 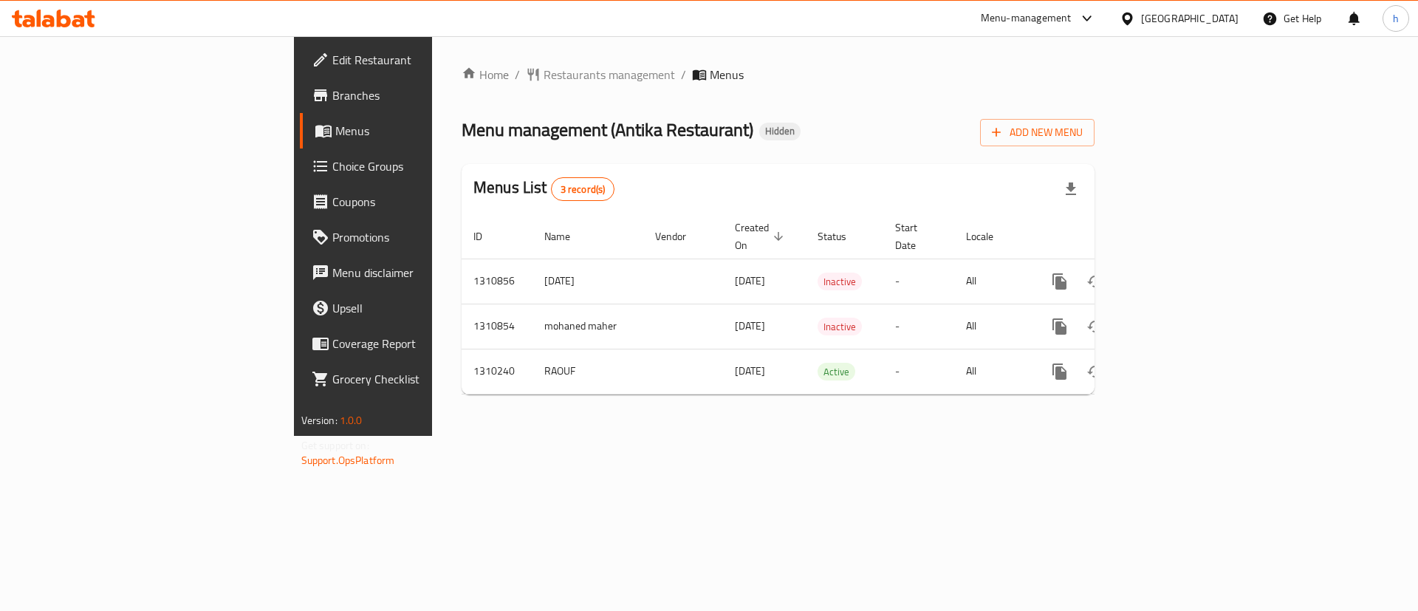 What do you see at coordinates (415, 166) in the screenshot?
I see `a: Choice Groups` at bounding box center [415, 166].